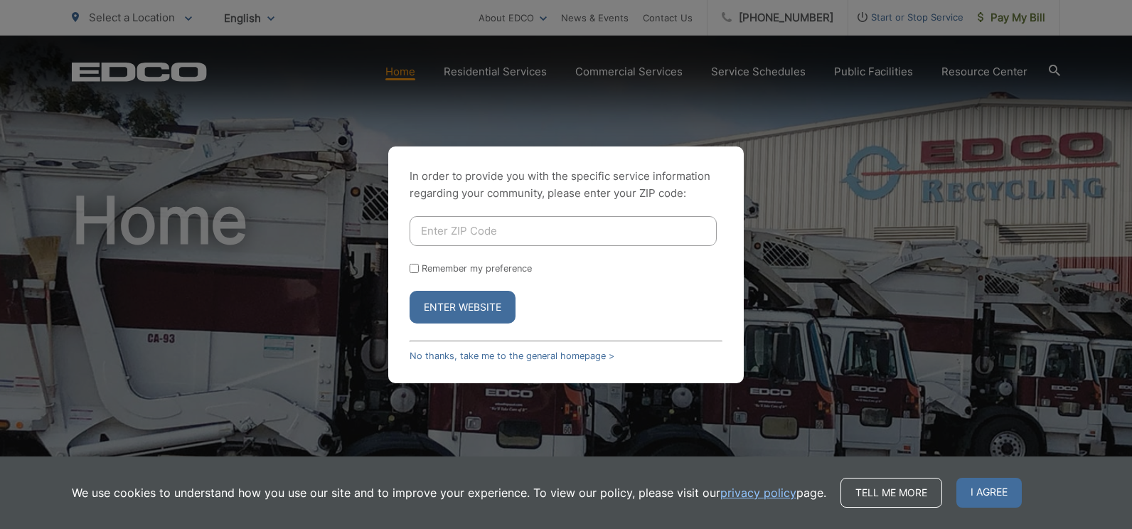 The image size is (1132, 529). What do you see at coordinates (891, 493) in the screenshot?
I see `a: Tell me more` at bounding box center [891, 493].